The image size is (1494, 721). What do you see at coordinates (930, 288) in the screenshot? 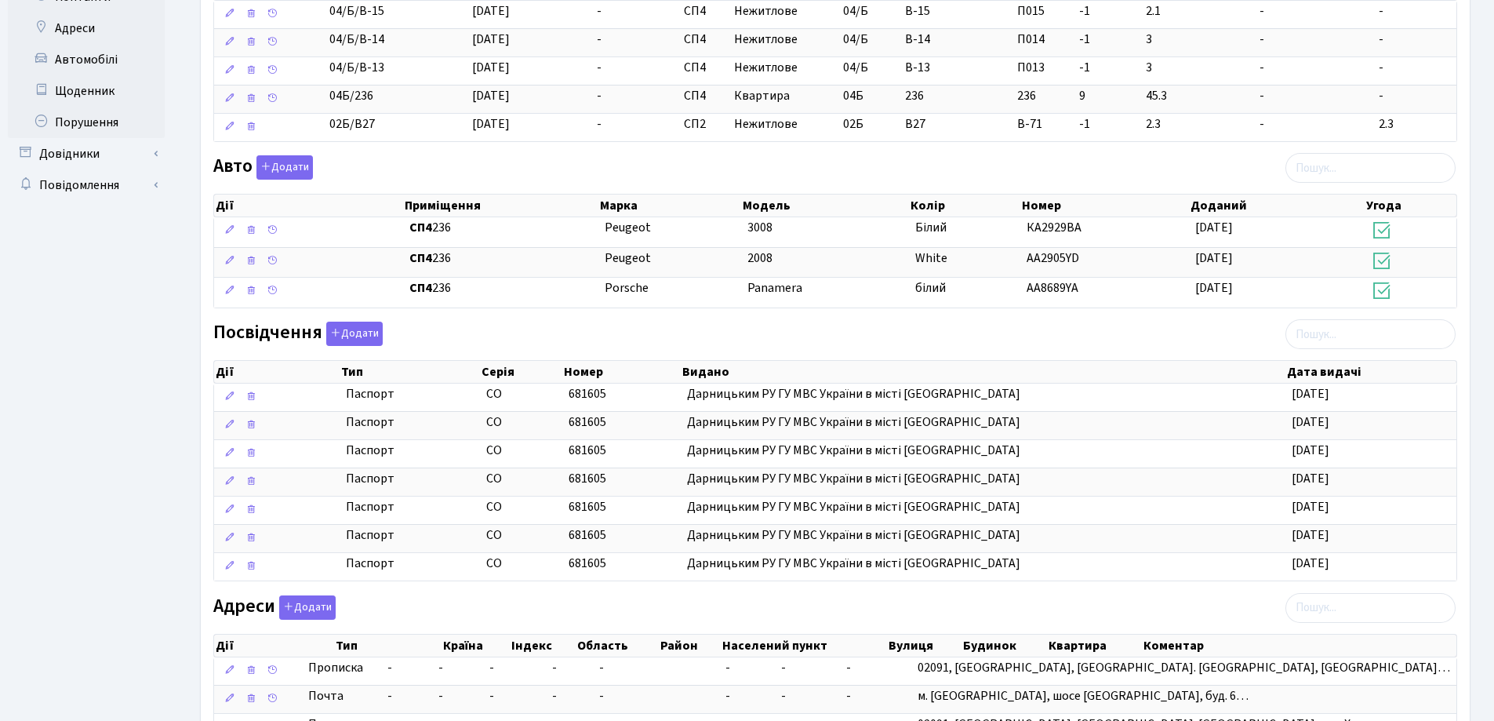
I see `span: білий` at bounding box center [930, 288].